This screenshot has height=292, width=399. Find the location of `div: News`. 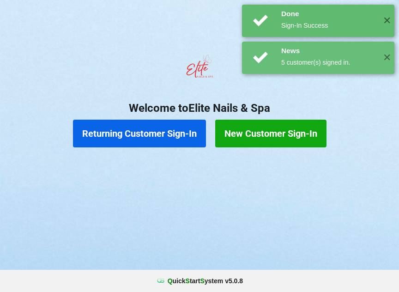

div: News is located at coordinates (329, 51).